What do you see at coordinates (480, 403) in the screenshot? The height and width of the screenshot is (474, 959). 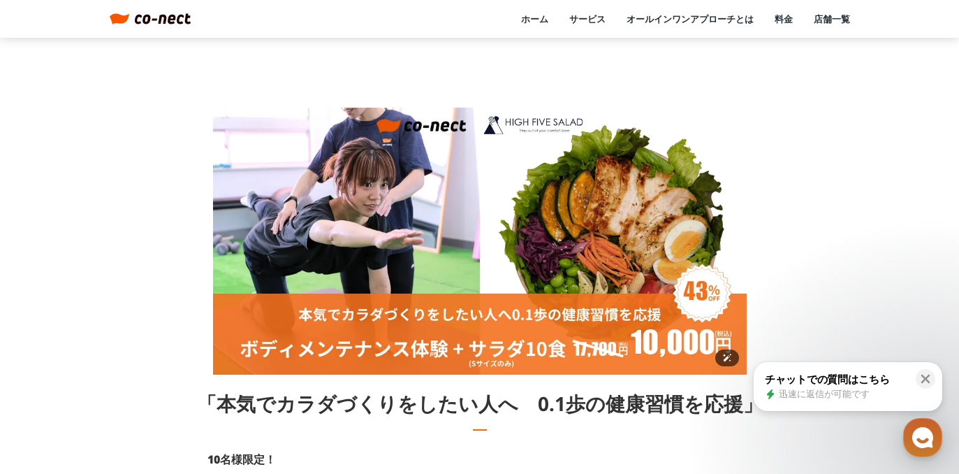 I see `h1: 「本気でカラダづくりをしたい人へ 0.1歩の健康習慣を応援」` at bounding box center [480, 403].